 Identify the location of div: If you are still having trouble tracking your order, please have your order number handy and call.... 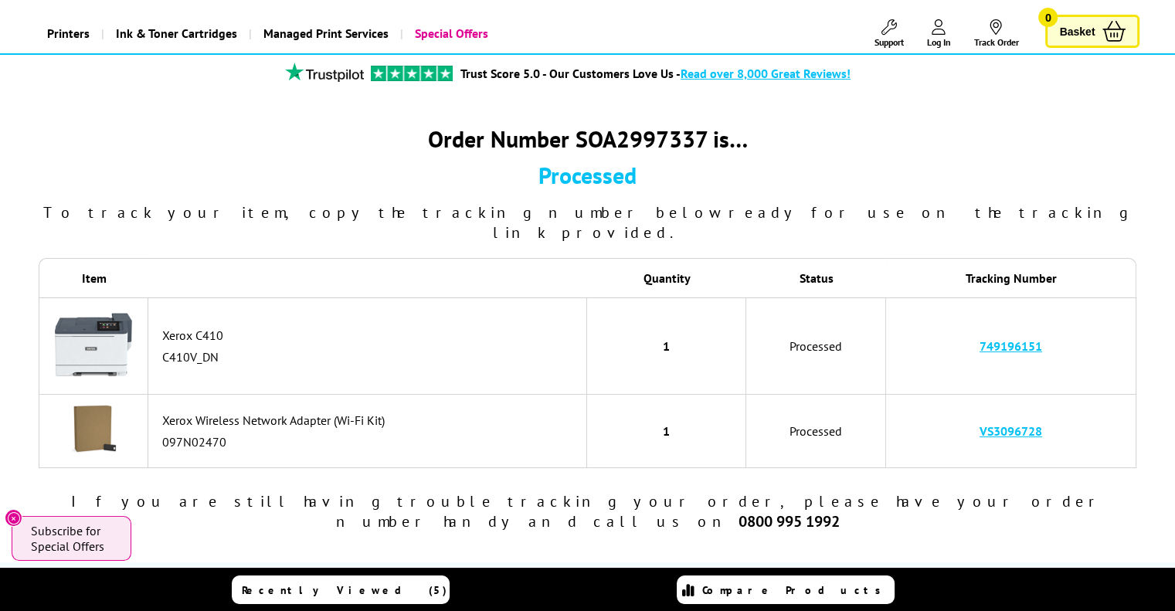
(587, 511).